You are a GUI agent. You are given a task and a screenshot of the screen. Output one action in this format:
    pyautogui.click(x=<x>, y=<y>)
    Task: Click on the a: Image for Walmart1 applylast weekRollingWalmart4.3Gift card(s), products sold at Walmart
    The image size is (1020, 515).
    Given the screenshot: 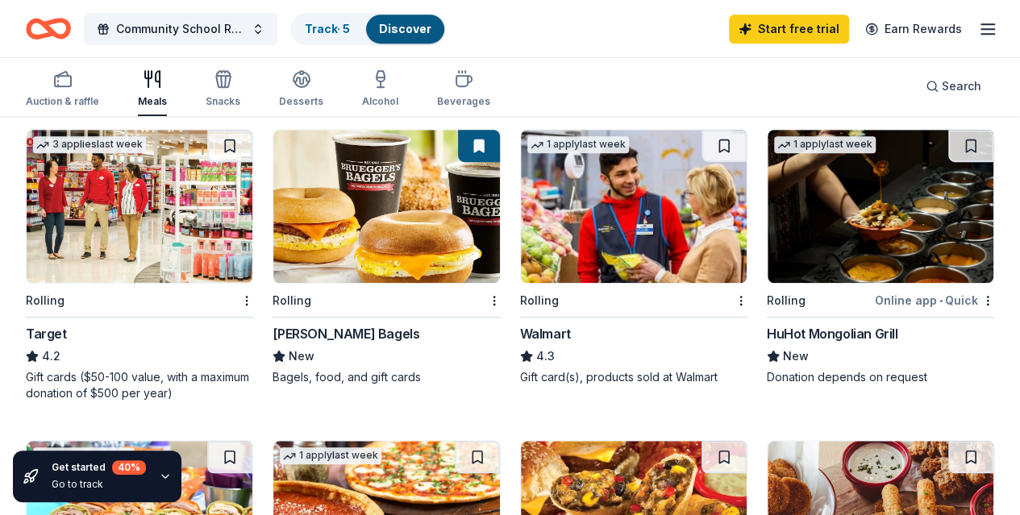 What is the action you would take?
    pyautogui.click(x=634, y=257)
    